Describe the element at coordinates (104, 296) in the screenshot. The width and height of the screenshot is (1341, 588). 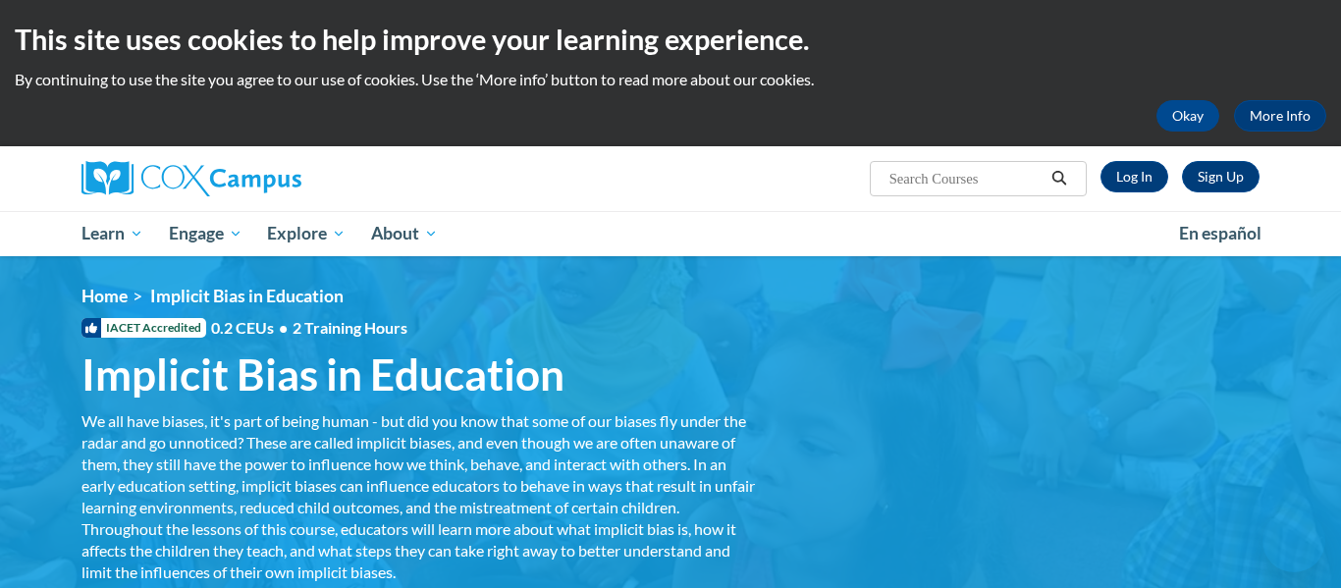
I see `a: Home` at that location.